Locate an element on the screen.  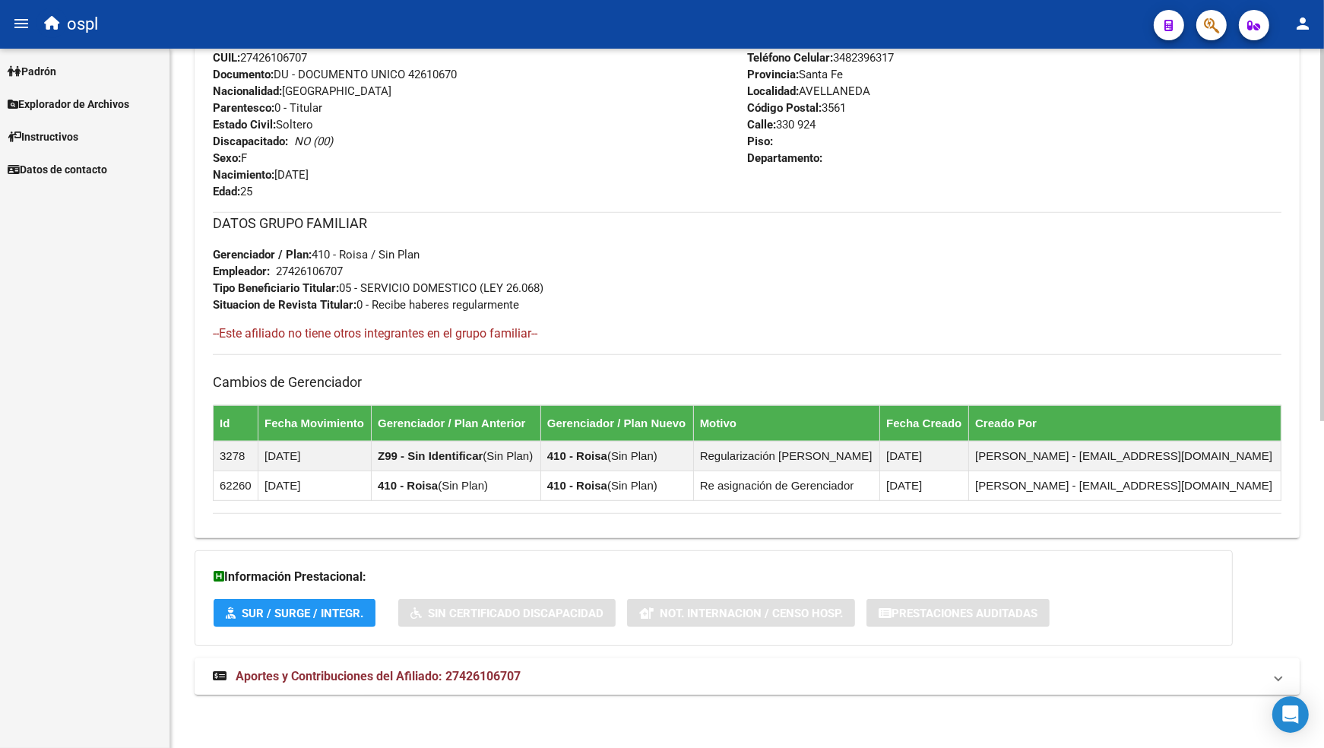
strong: Empleador: is located at coordinates (241, 271).